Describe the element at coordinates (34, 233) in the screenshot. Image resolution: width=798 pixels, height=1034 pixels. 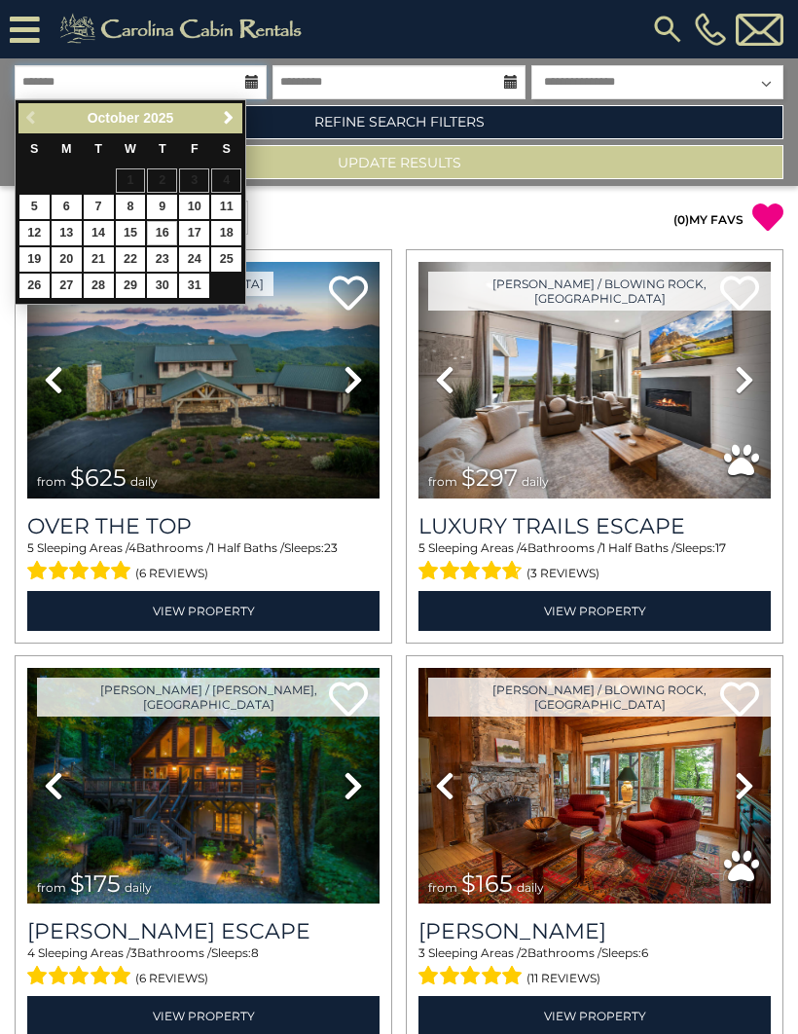
I see `a: 12` at that location.